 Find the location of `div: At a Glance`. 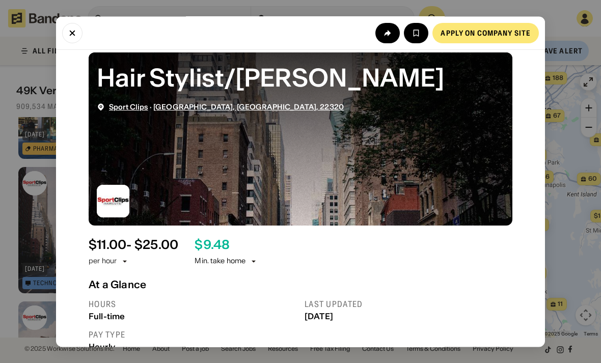

div: At a Glance is located at coordinates (300, 284).